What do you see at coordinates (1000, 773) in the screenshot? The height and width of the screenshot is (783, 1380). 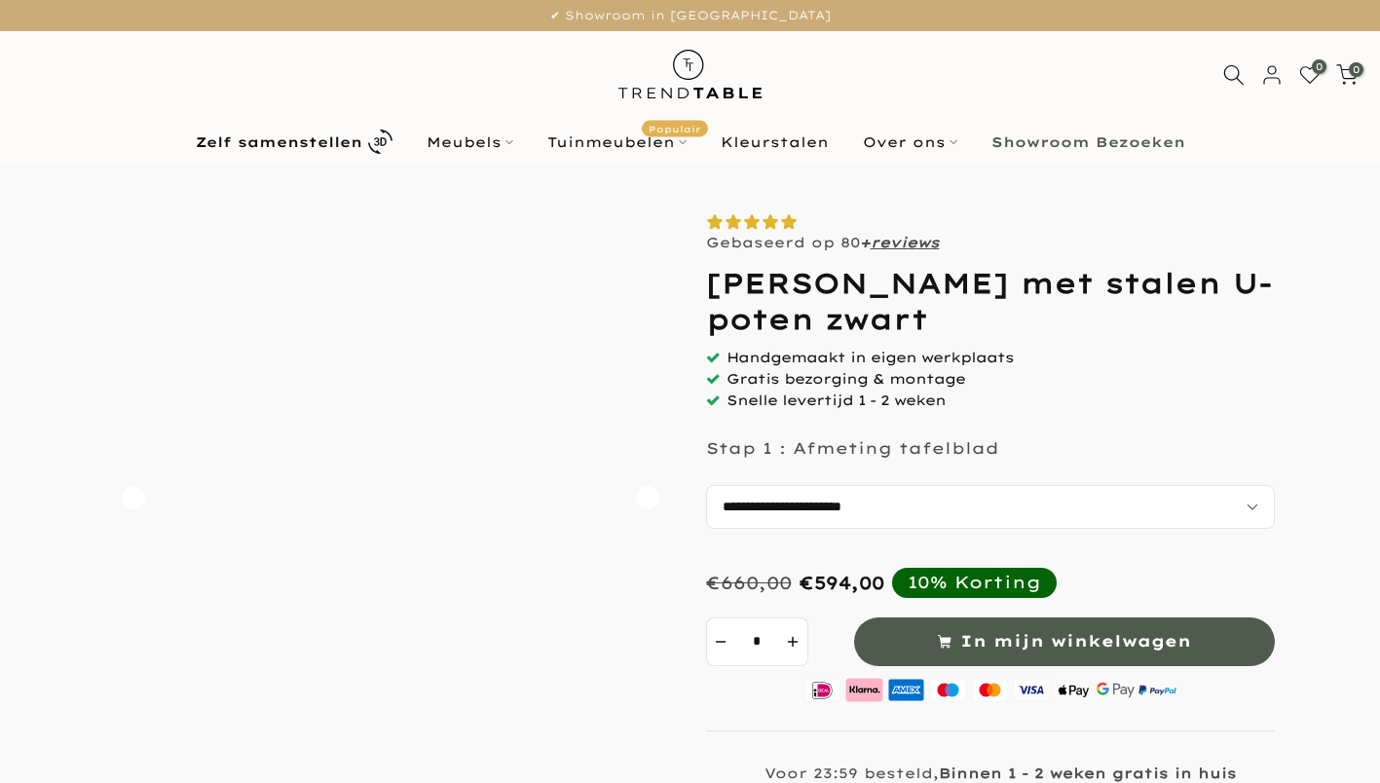 I see `p: Voor 23:59 besteld,` at bounding box center [1000, 773].